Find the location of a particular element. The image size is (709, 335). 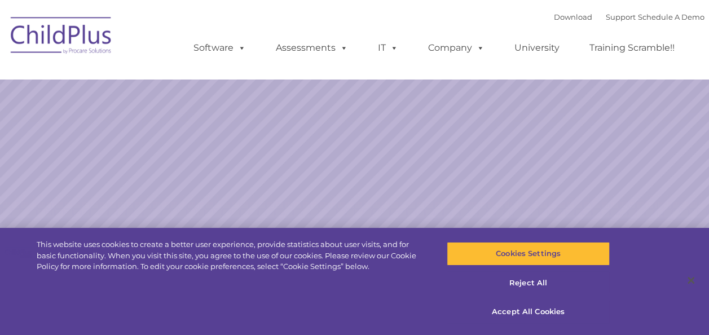

a: Support is located at coordinates (621, 17).